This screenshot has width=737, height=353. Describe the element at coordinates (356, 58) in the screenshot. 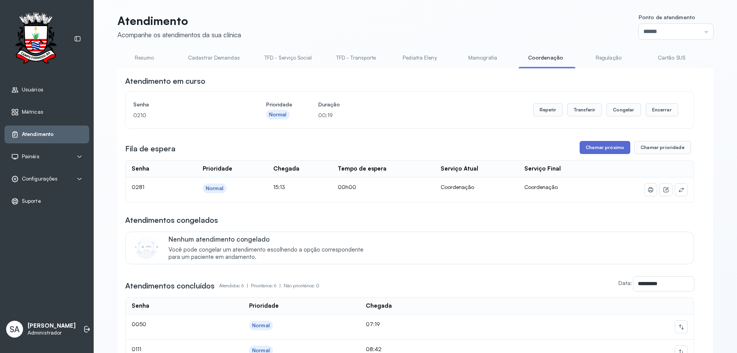

I see `a: TFD - Transporte` at that location.